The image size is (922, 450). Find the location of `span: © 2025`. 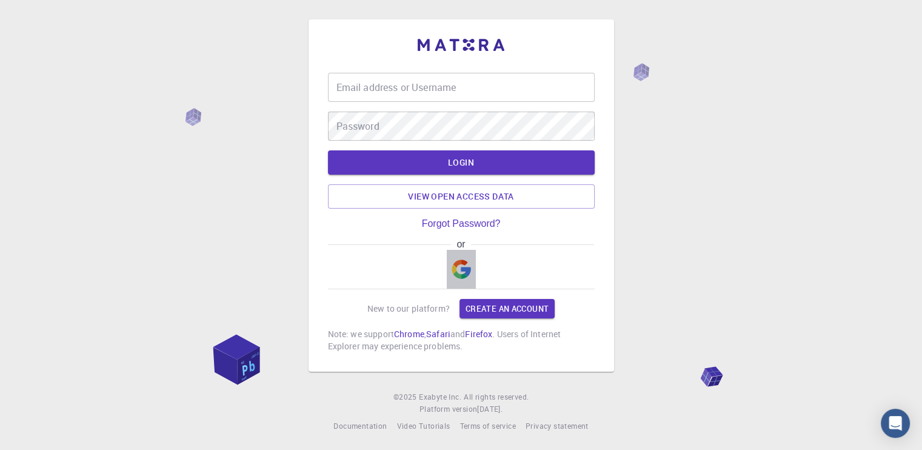

span: © 2025 is located at coordinates (406, 397).